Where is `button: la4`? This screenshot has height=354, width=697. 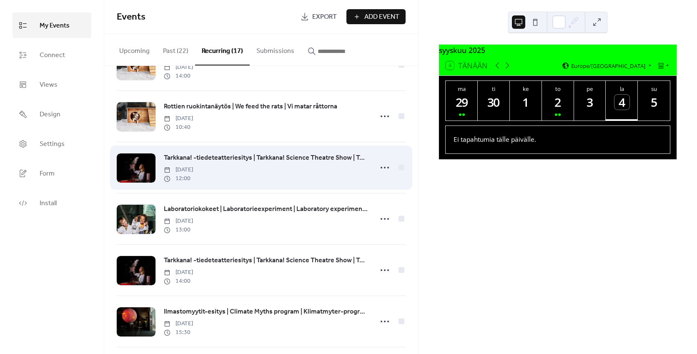 button: la4 is located at coordinates (621, 100).